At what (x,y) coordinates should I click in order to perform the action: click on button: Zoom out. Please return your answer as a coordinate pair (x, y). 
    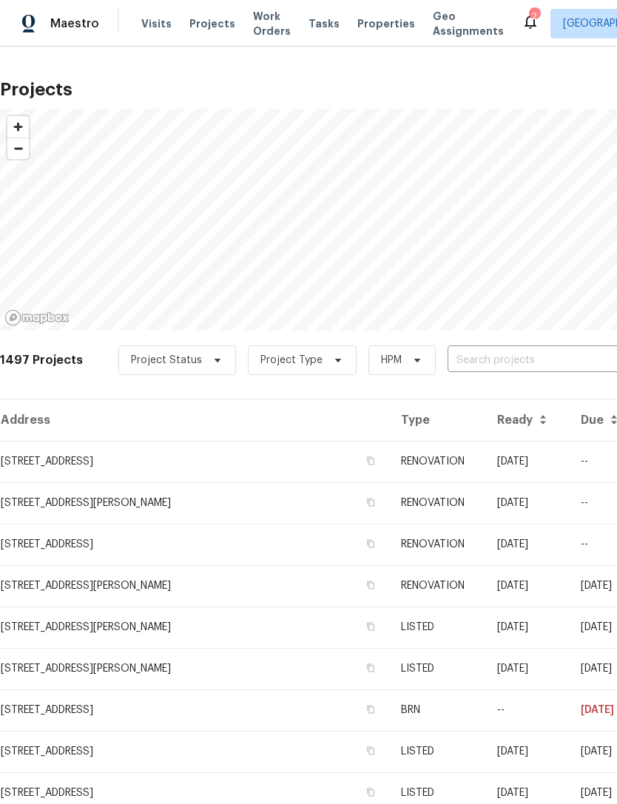
    Looking at the image, I should click on (18, 148).